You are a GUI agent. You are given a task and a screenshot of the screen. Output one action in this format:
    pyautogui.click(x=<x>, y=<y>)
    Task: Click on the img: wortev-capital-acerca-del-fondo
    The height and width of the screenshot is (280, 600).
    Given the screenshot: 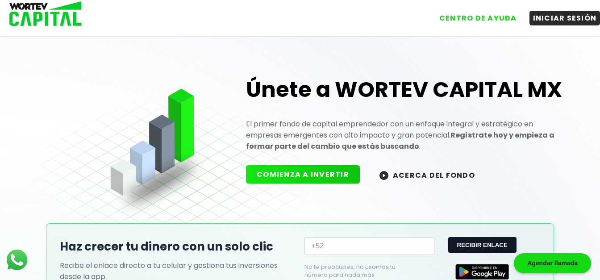 What is the action you would take?
    pyautogui.click(x=384, y=175)
    